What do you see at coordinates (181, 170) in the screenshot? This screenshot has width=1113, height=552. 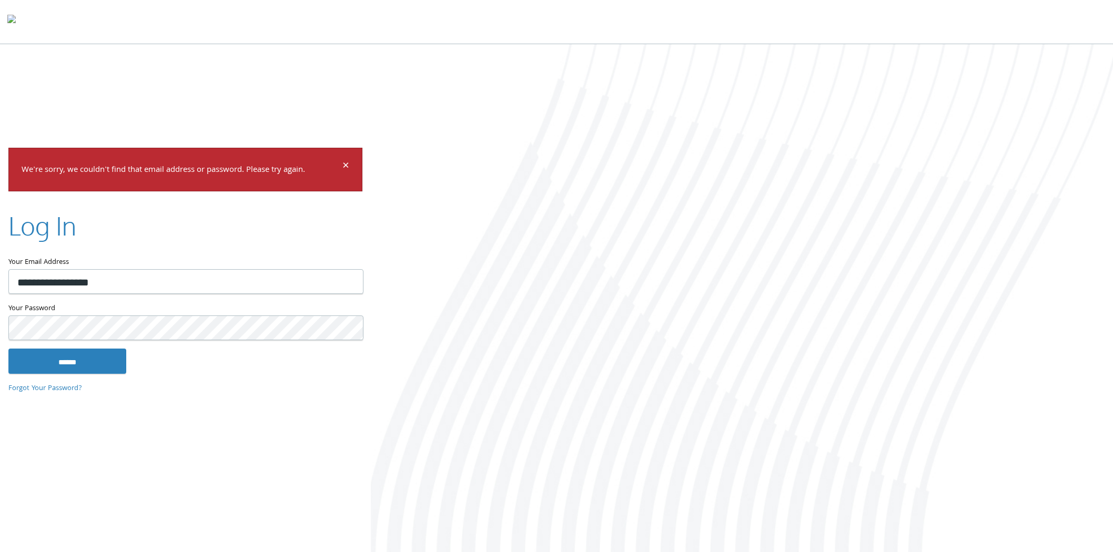 I see `p: We're sorry, we couldn't find that email address or password. Please try again.` at bounding box center [181, 170].